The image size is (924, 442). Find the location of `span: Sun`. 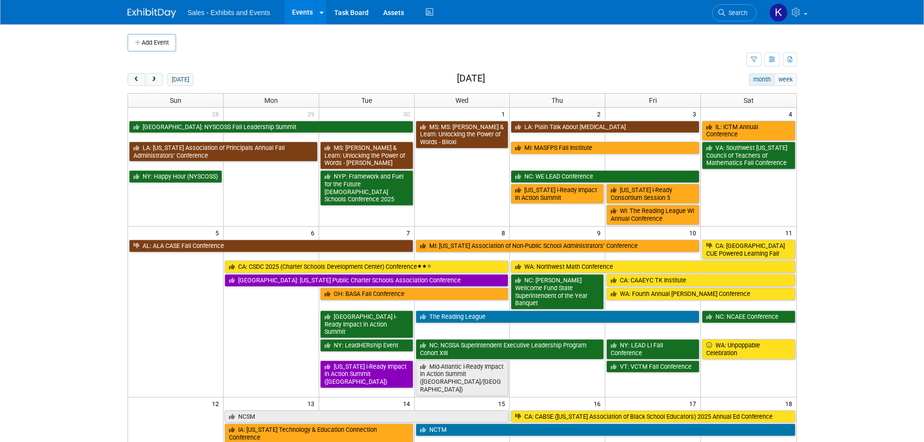

span: Sun is located at coordinates (176, 100).